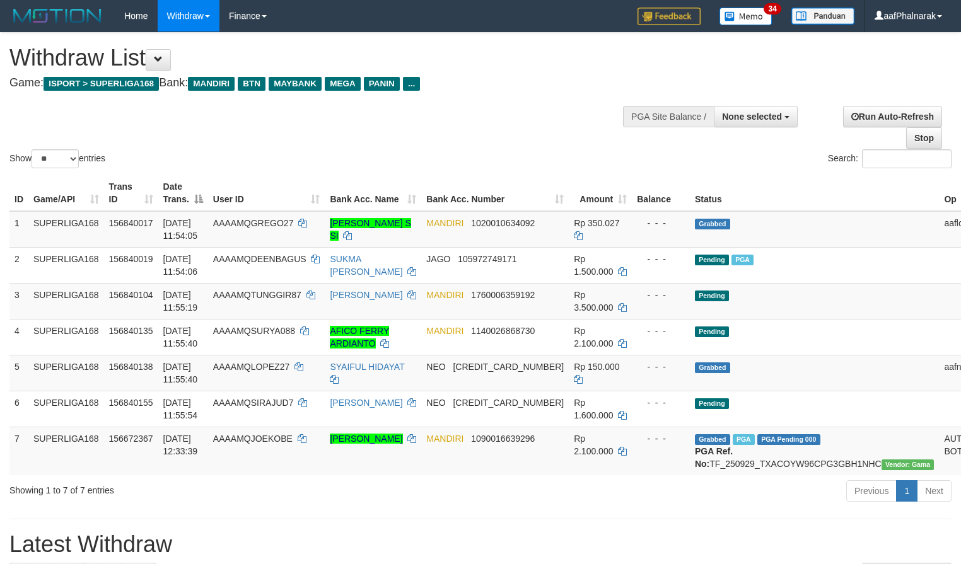  Describe the element at coordinates (267, 193) in the screenshot. I see `th: User ID: activate to sort column ascending` at that location.